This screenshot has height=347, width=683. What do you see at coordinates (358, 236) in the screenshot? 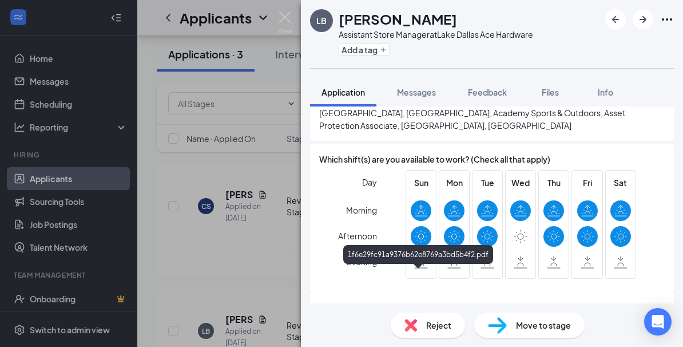
I see `span: Afternoon` at bounding box center [358, 236].